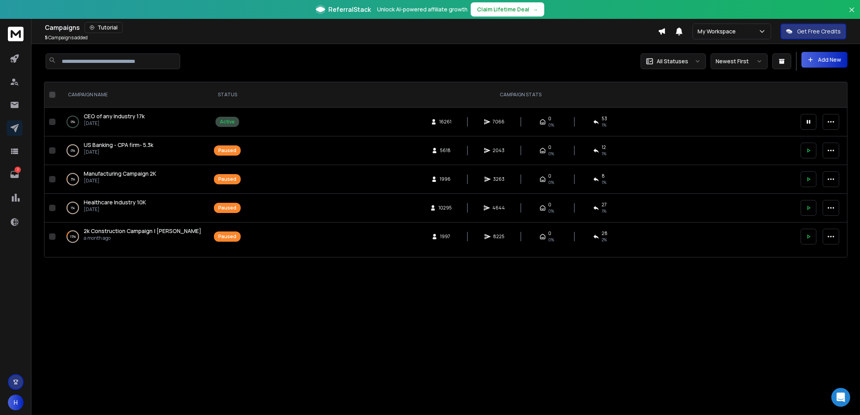 This screenshot has height=415, width=860. I want to click on button: H, so click(16, 403).